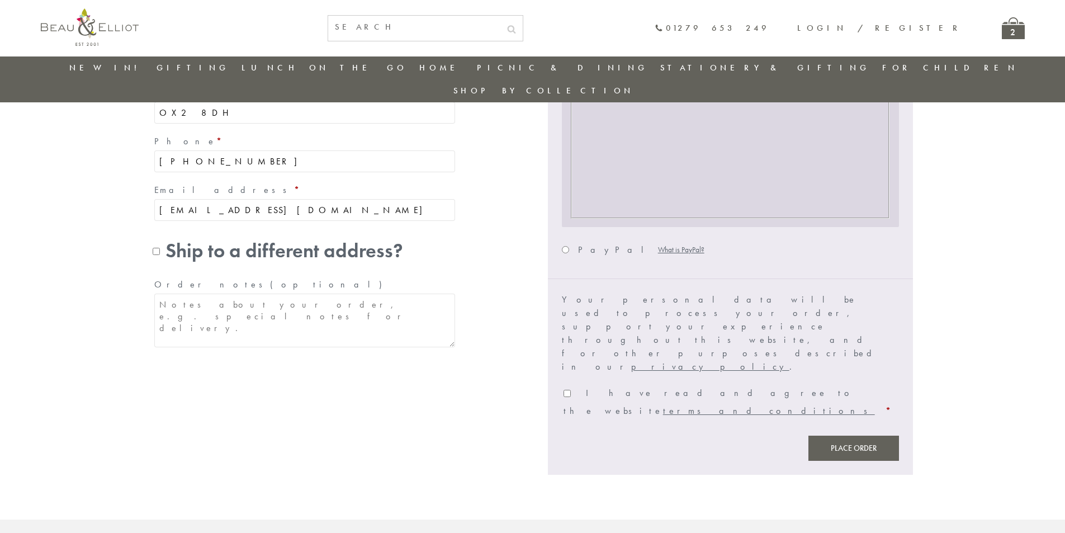  What do you see at coordinates (414, 27) in the screenshot?
I see `input: SEARCH` at bounding box center [414, 27].